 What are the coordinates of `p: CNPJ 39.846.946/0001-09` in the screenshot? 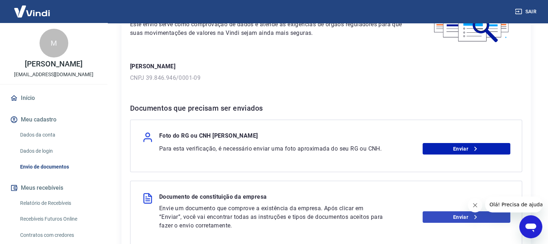 It's located at (326, 78).